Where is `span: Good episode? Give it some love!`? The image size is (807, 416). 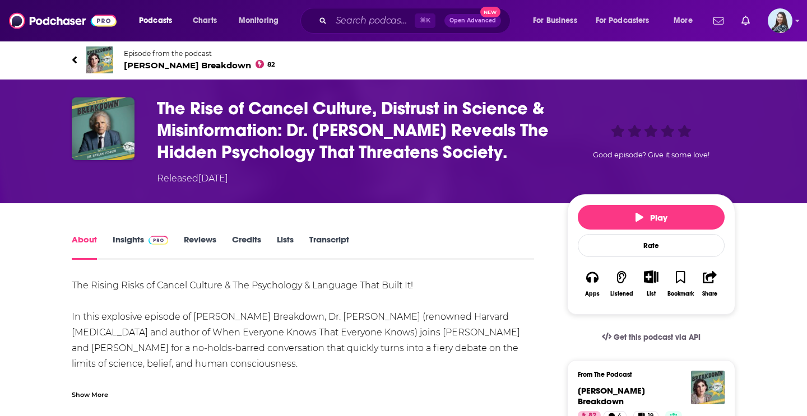 span: Good episode? Give it some love! is located at coordinates (651, 155).